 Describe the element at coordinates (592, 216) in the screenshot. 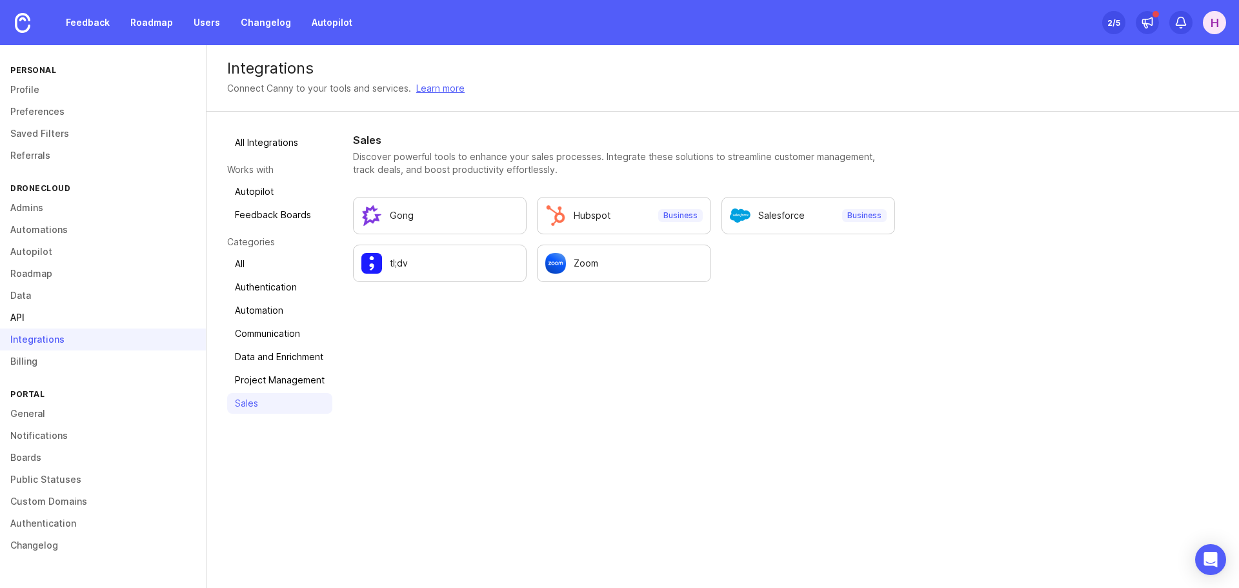

I see `p: Hubspot` at that location.